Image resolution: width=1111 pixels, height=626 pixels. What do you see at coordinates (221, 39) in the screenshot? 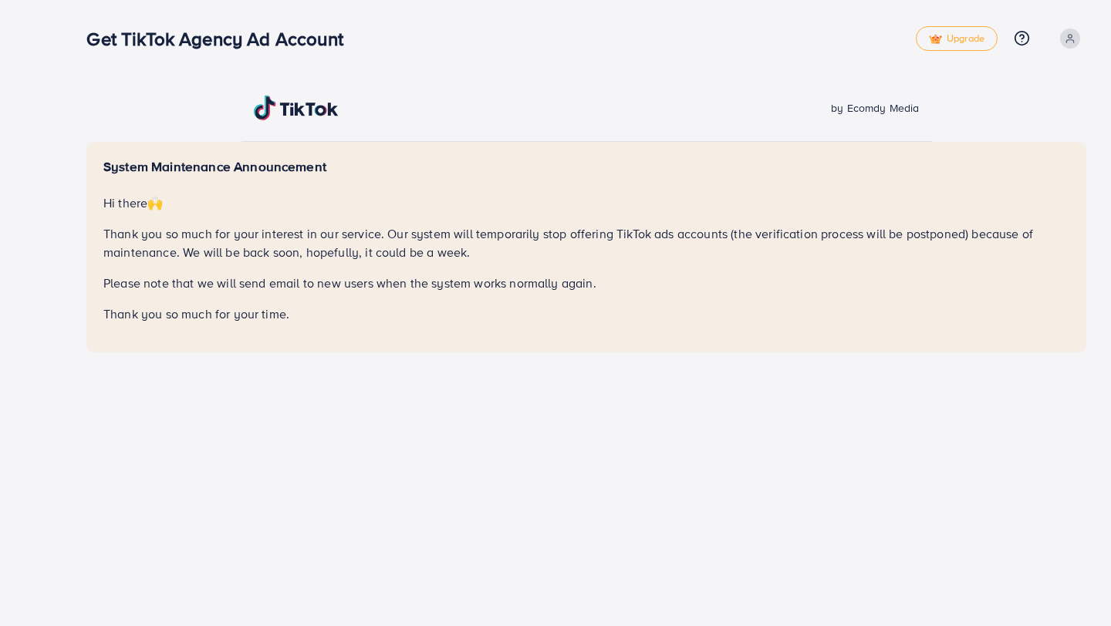
I see `h3: Get TikTok Agency Ad Account` at bounding box center [221, 39].